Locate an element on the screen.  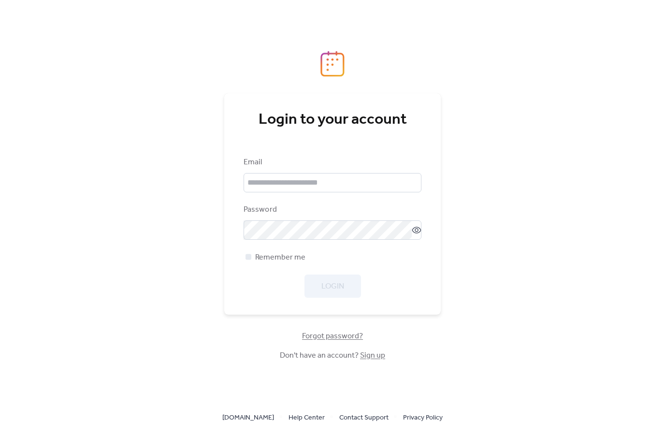
a: Sign up is located at coordinates (373, 355).